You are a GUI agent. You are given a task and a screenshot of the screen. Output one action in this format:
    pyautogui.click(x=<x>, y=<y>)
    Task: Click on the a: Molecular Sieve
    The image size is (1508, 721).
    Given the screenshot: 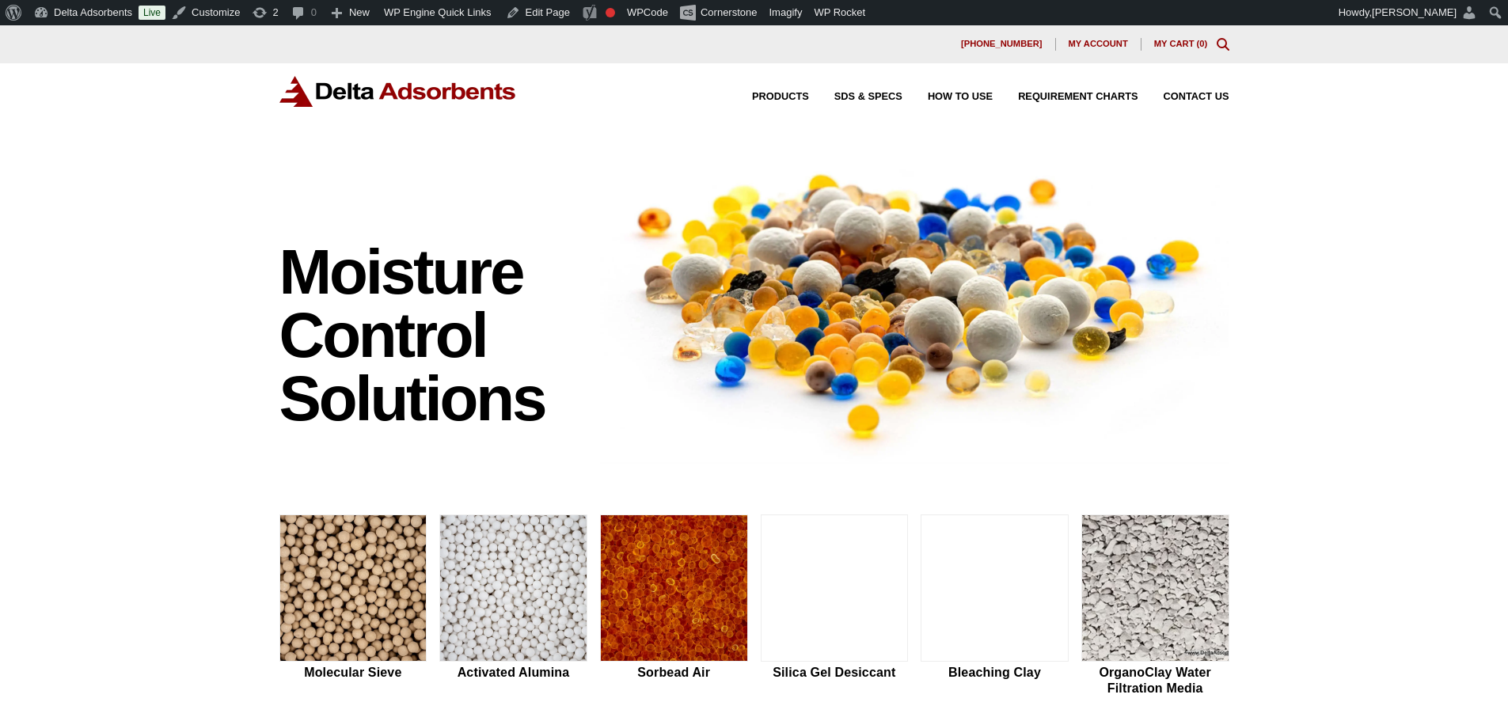 What is the action you would take?
    pyautogui.click(x=353, y=606)
    